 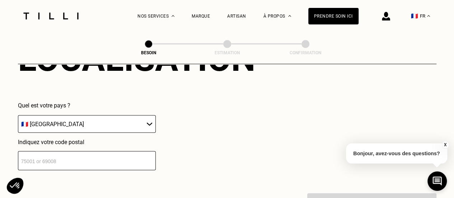 I want to click on a: Artisan, so click(x=237, y=16).